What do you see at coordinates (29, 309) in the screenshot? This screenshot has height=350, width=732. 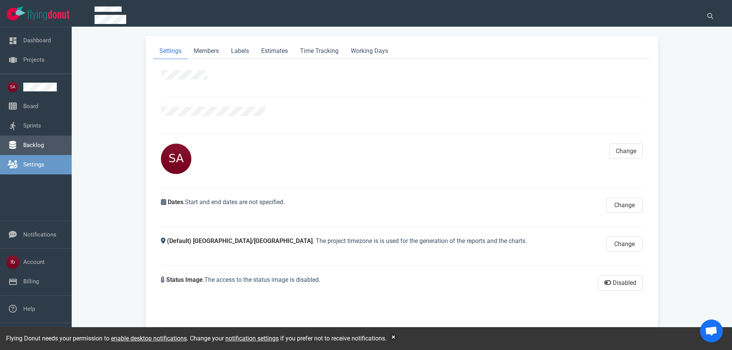 I see `a: Help` at bounding box center [29, 309].